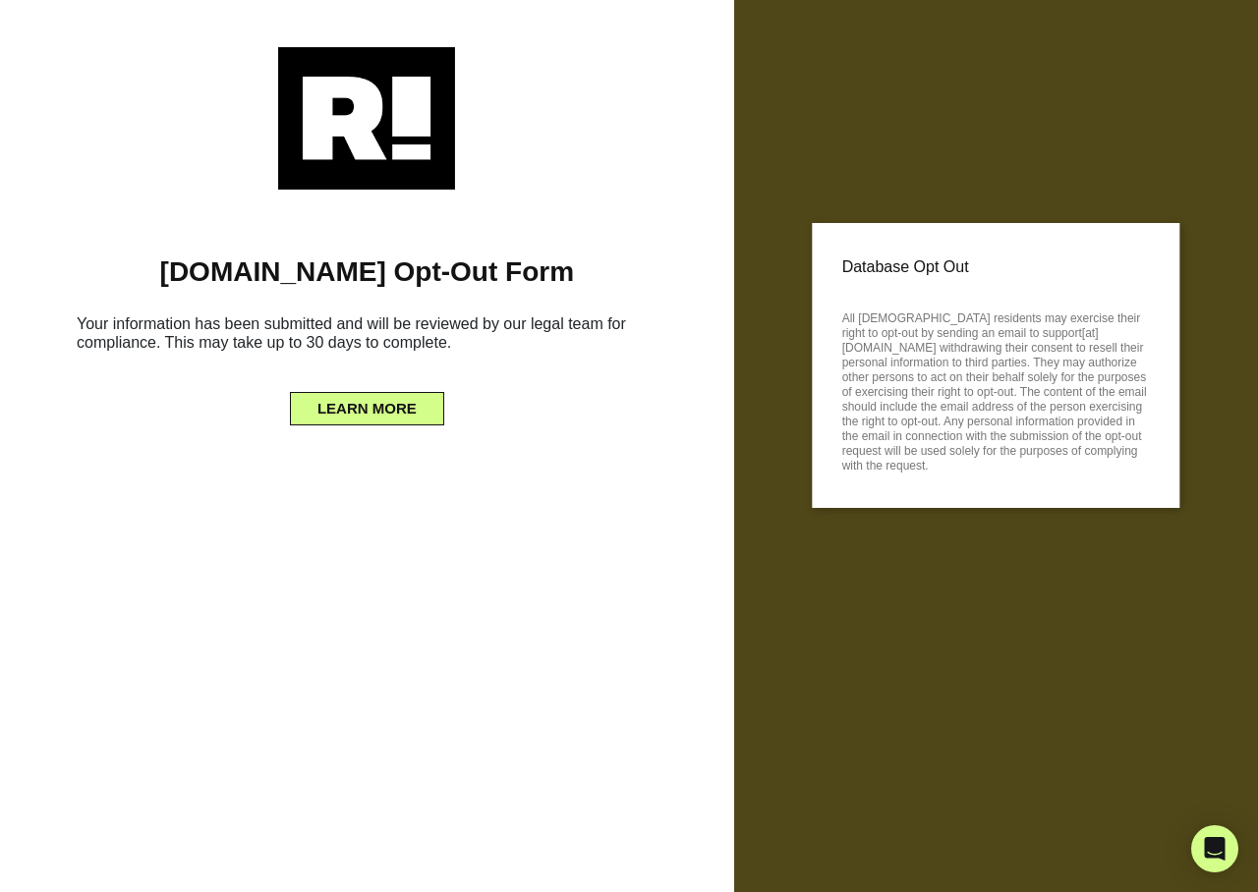 This screenshot has height=892, width=1258. Describe the element at coordinates (367, 337) in the screenshot. I see `h6: Your information has been submitted and will be reviewed by our legal team for compliance. This m...` at that location.